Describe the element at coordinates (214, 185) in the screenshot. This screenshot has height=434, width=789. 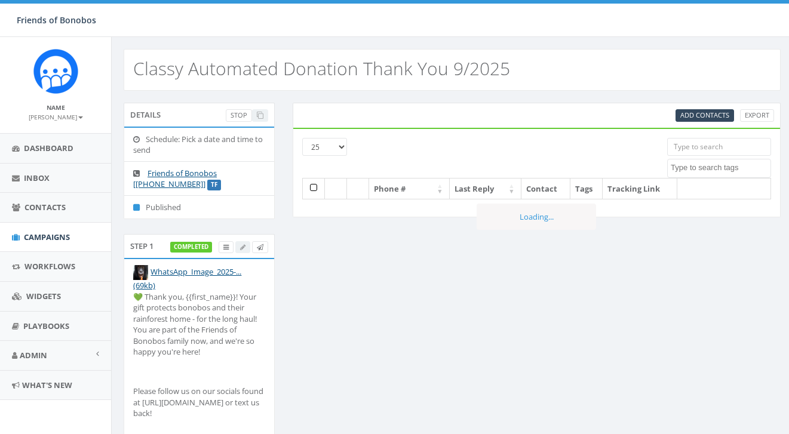
I see `label: TF` at that location.